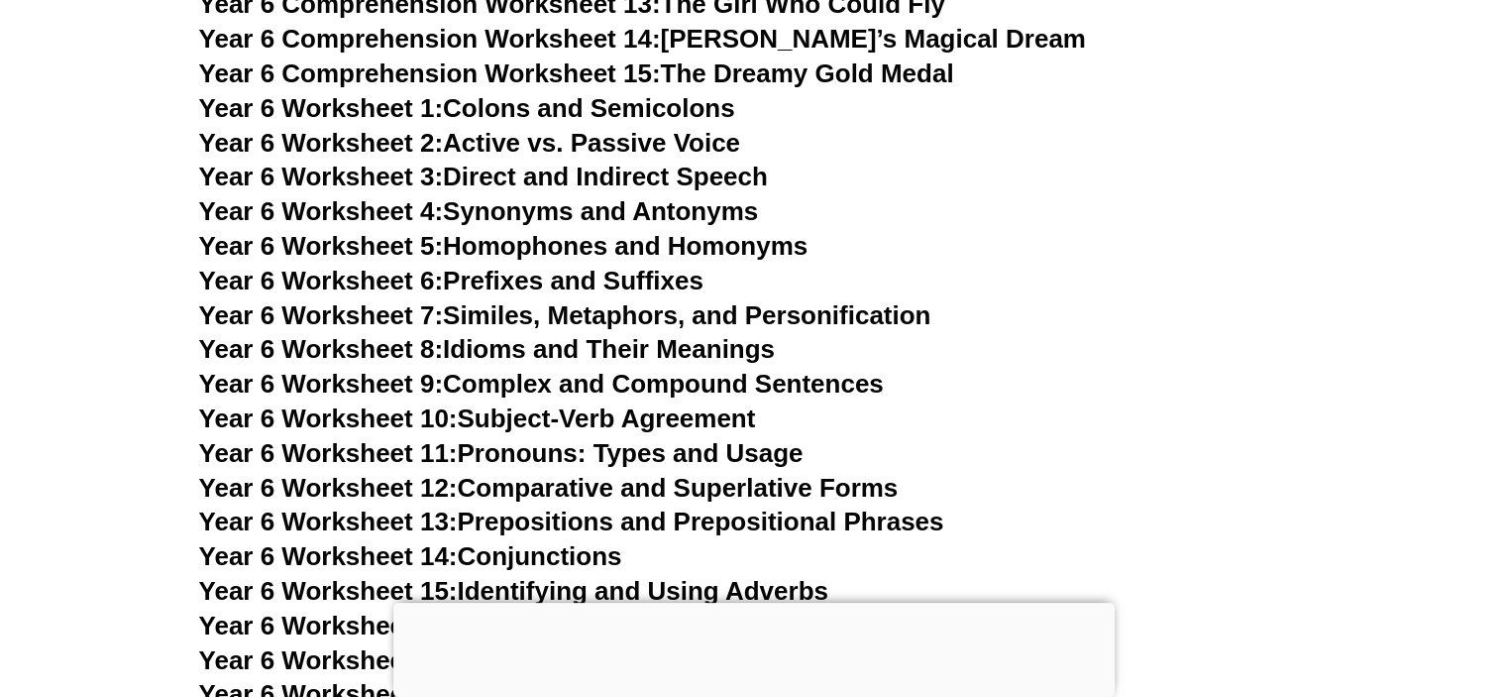 This screenshot has width=1507, height=697. What do you see at coordinates (526, 625) in the screenshot?
I see `a: Year 6 Worksheet 16:Simple, Continuous, and Perfect` at bounding box center [526, 625].